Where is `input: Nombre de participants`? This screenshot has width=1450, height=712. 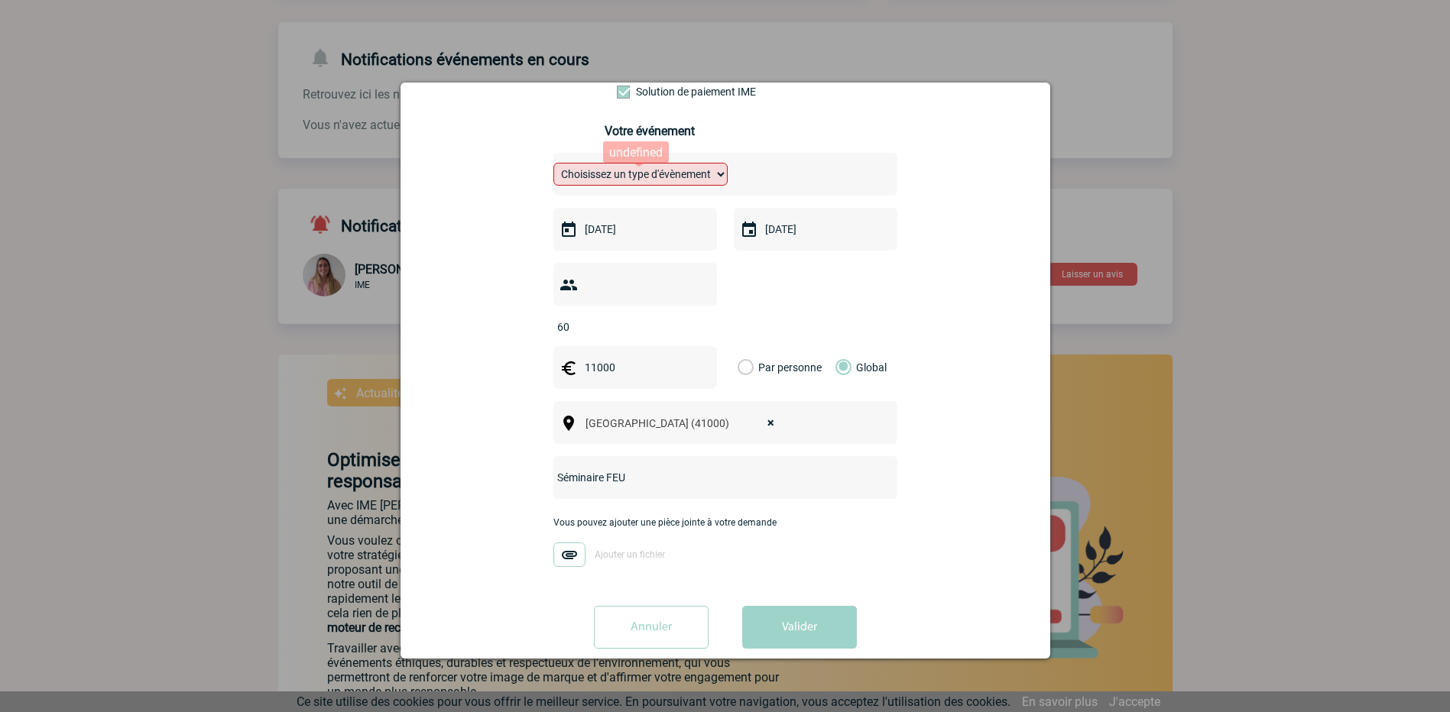 input: Nombre de participants is located at coordinates (625, 327).